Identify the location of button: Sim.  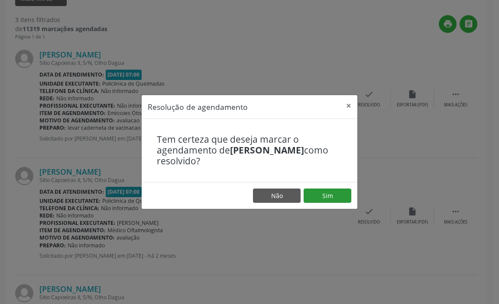
(327, 196).